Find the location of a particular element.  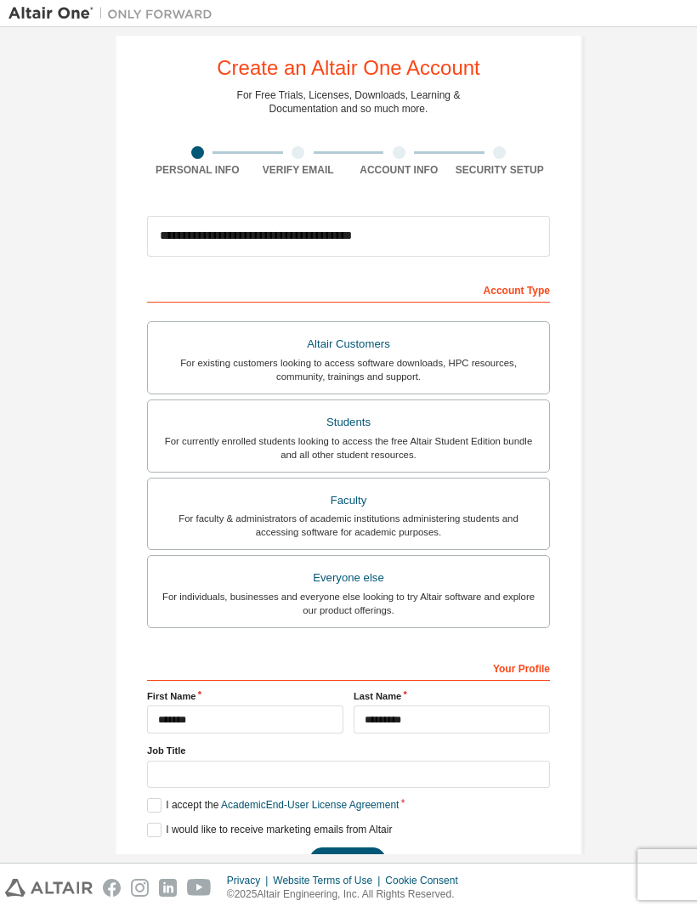

img: instagram.svg is located at coordinates (139, 887).